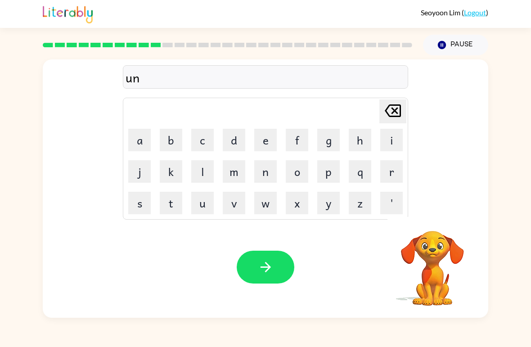  I want to click on button: j, so click(140, 172).